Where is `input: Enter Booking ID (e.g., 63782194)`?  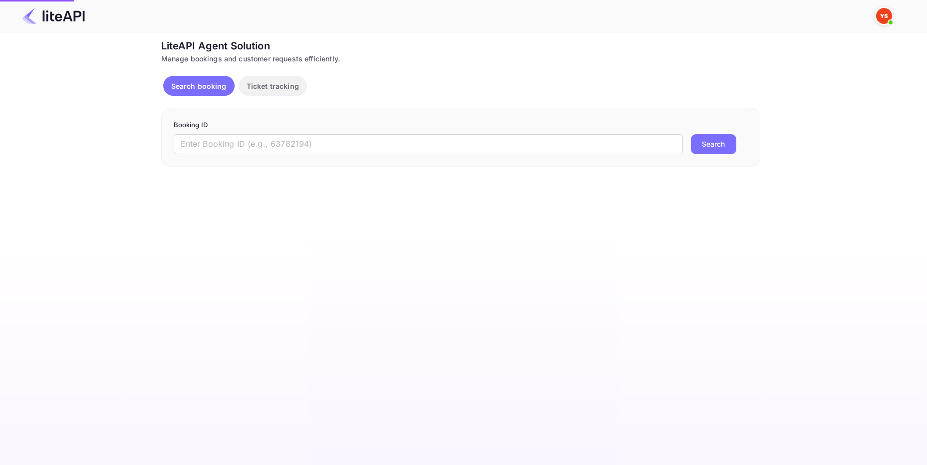 input: Enter Booking ID (e.g., 63782194) is located at coordinates (428, 144).